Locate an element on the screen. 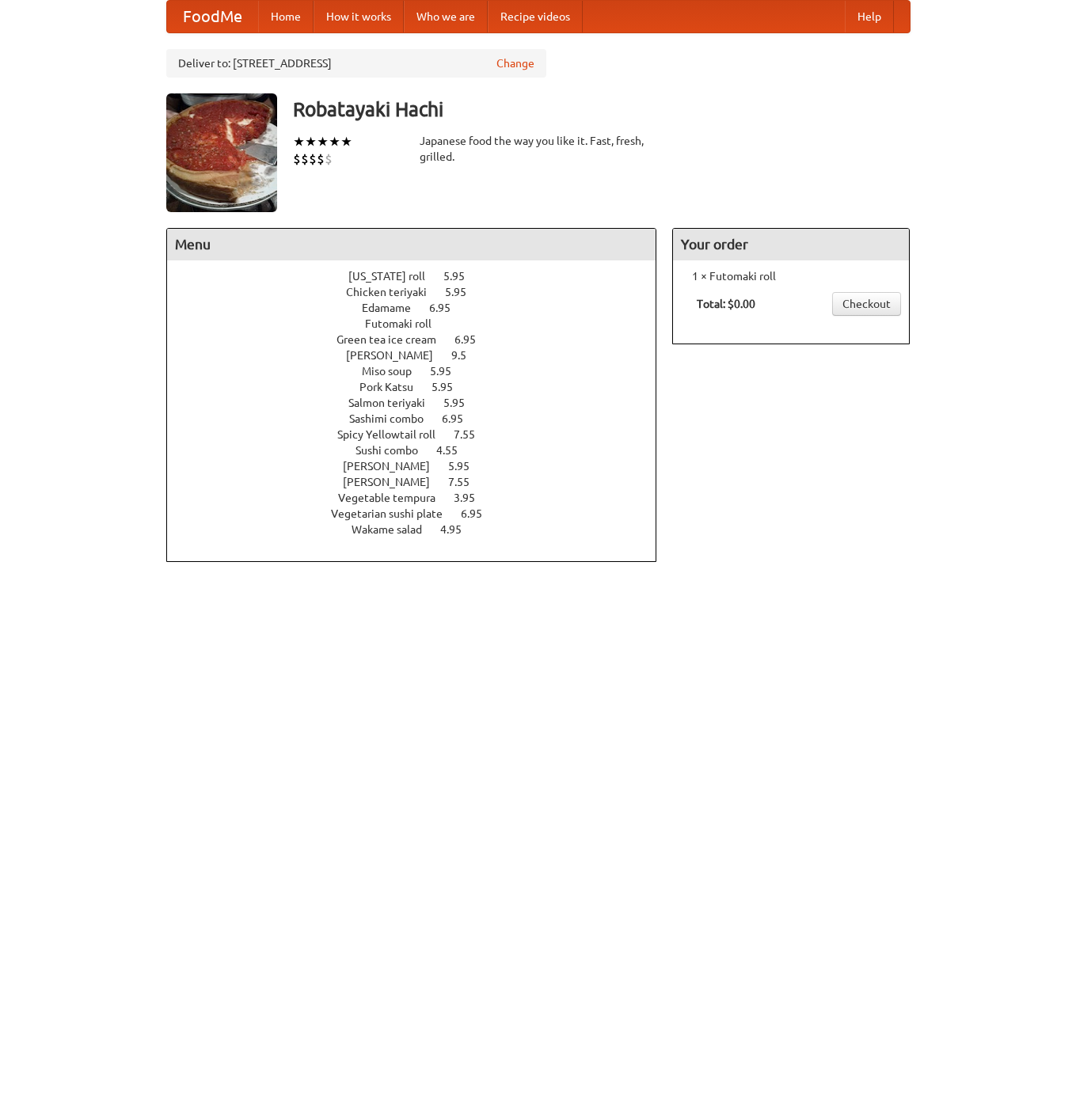  a: Green tea ice cream 6.95 is located at coordinates (420, 339).